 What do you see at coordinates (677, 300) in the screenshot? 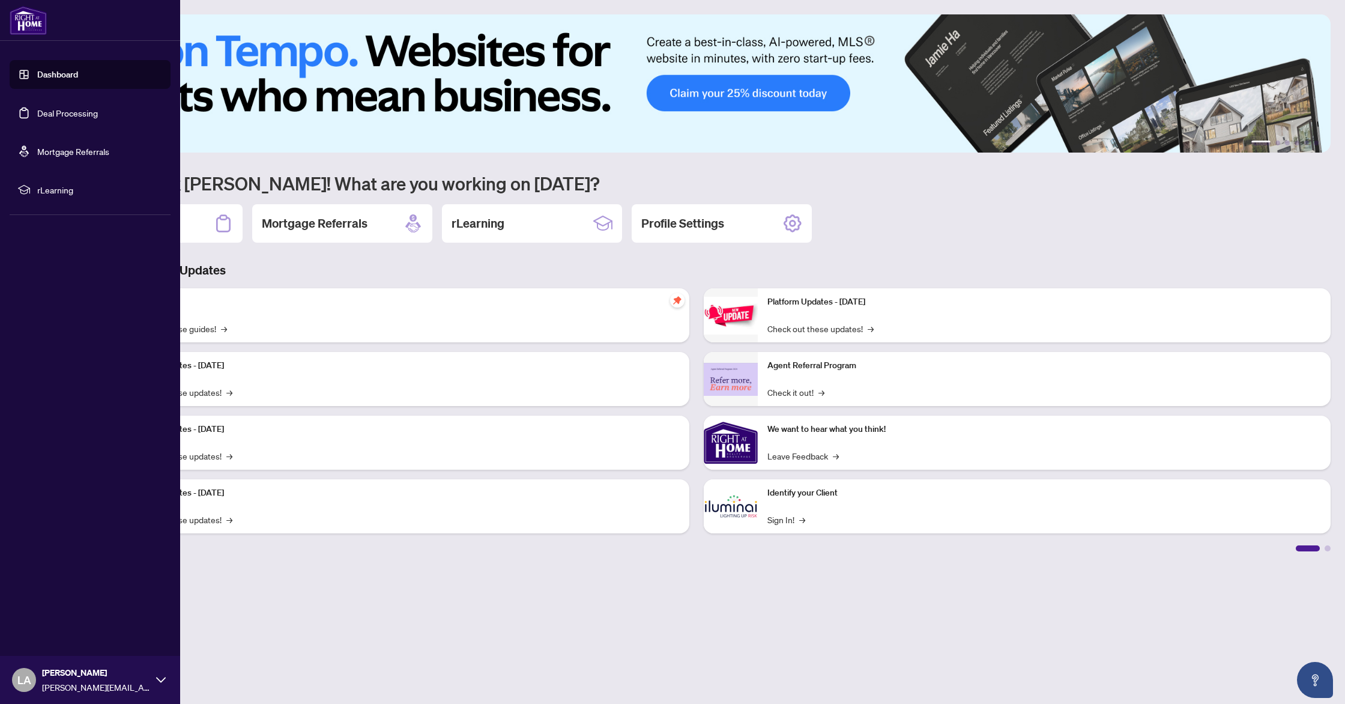
I see `span: pushpin` at bounding box center [677, 300].